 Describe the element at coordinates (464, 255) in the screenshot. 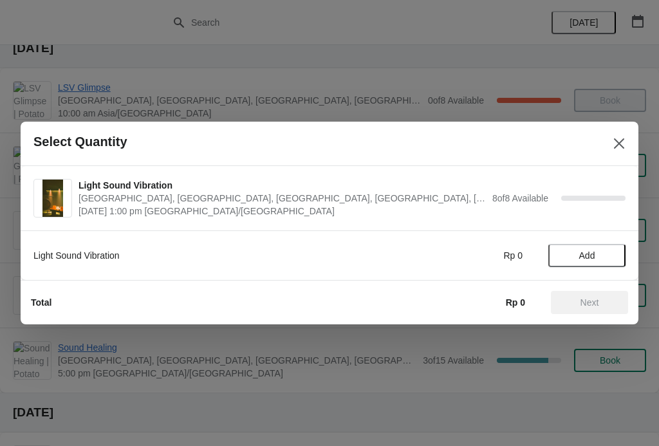

I see `div: Rp 0` at that location.